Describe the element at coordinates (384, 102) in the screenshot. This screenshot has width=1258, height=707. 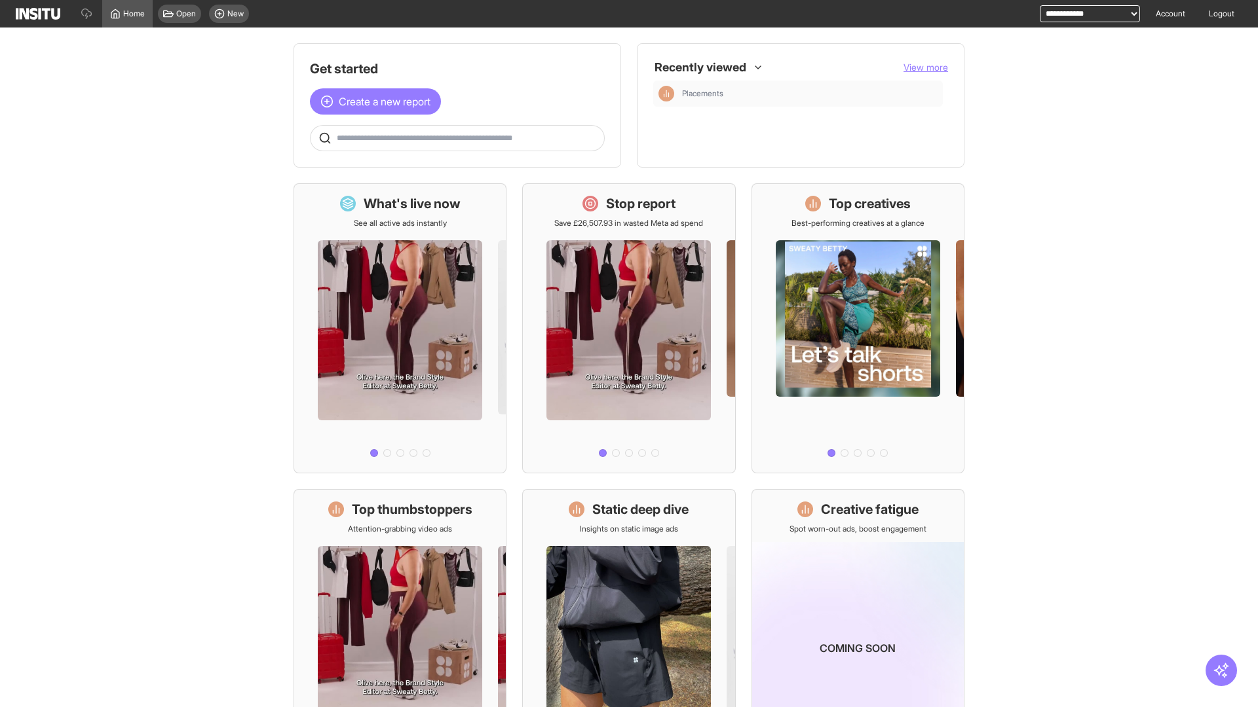
I see `span: Create a new report` at that location.